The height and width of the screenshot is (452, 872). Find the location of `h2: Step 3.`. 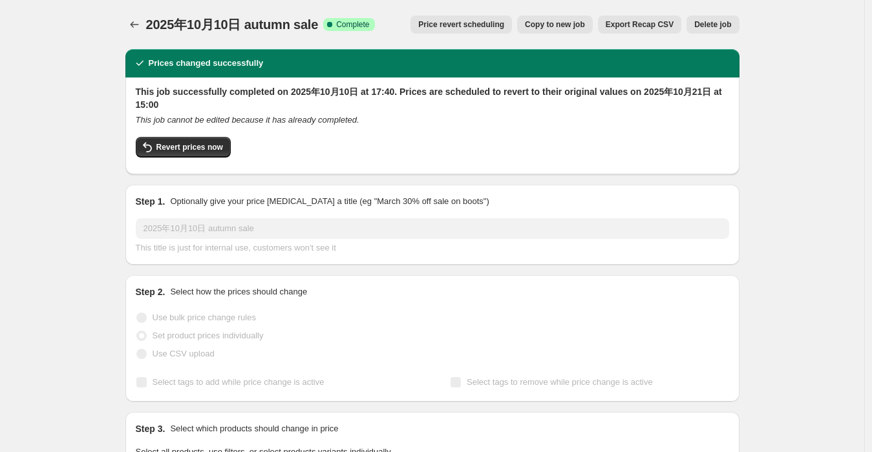

h2: Step 3. is located at coordinates (151, 429).